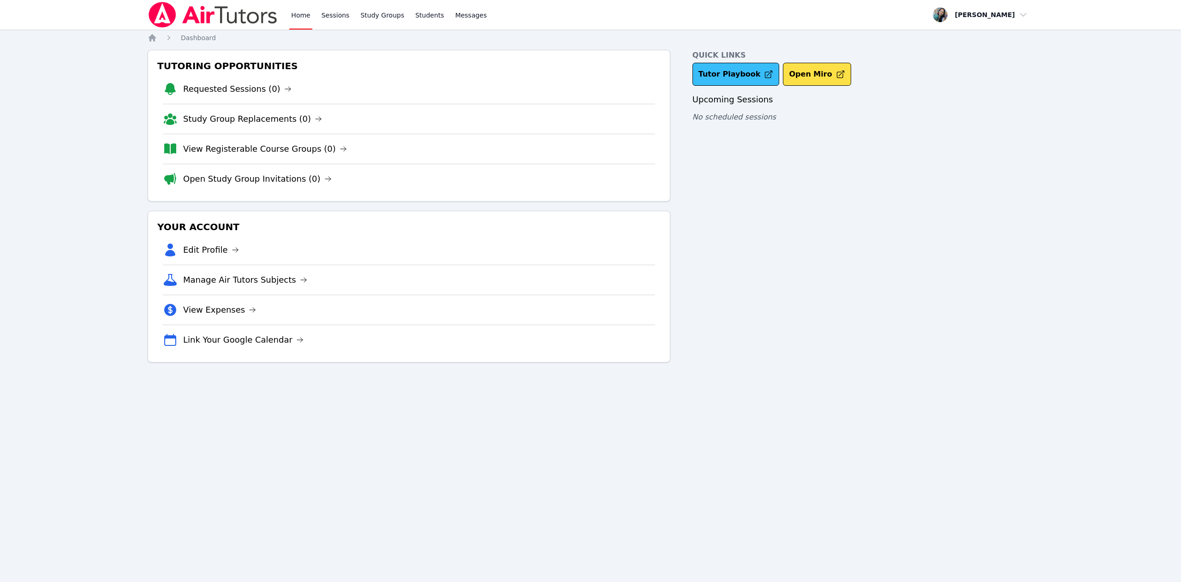 This screenshot has height=582, width=1181. Describe the element at coordinates (220, 310) in the screenshot. I see `a: View Expenses` at that location.